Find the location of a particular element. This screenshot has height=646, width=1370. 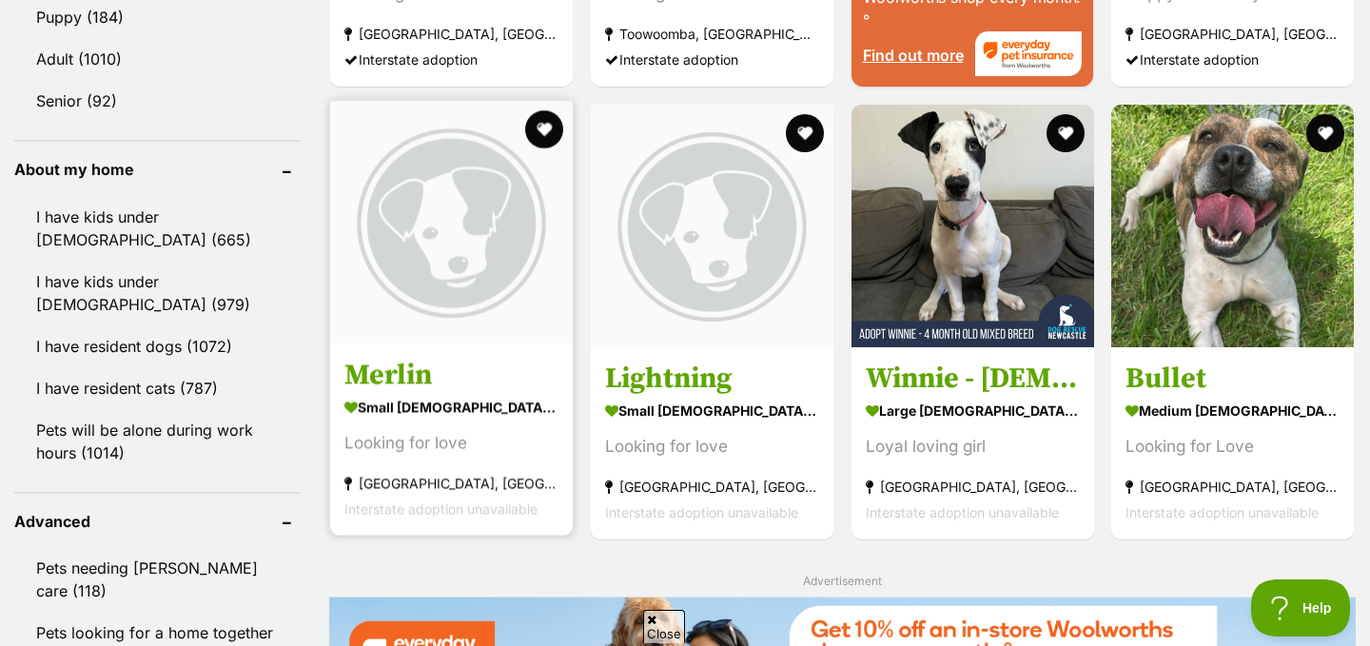

a: Adult (1010) is located at coordinates (157, 59).